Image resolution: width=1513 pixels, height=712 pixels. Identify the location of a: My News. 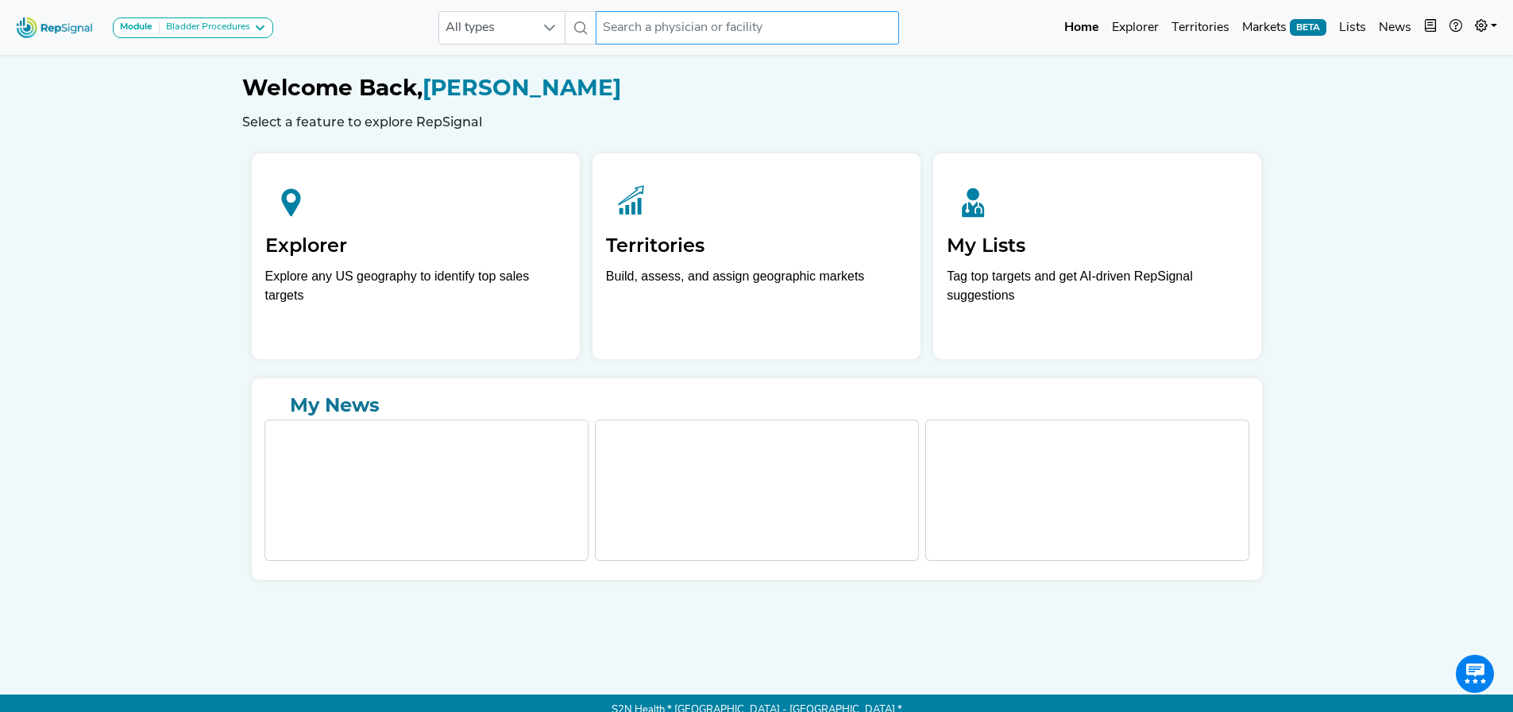
(757, 405).